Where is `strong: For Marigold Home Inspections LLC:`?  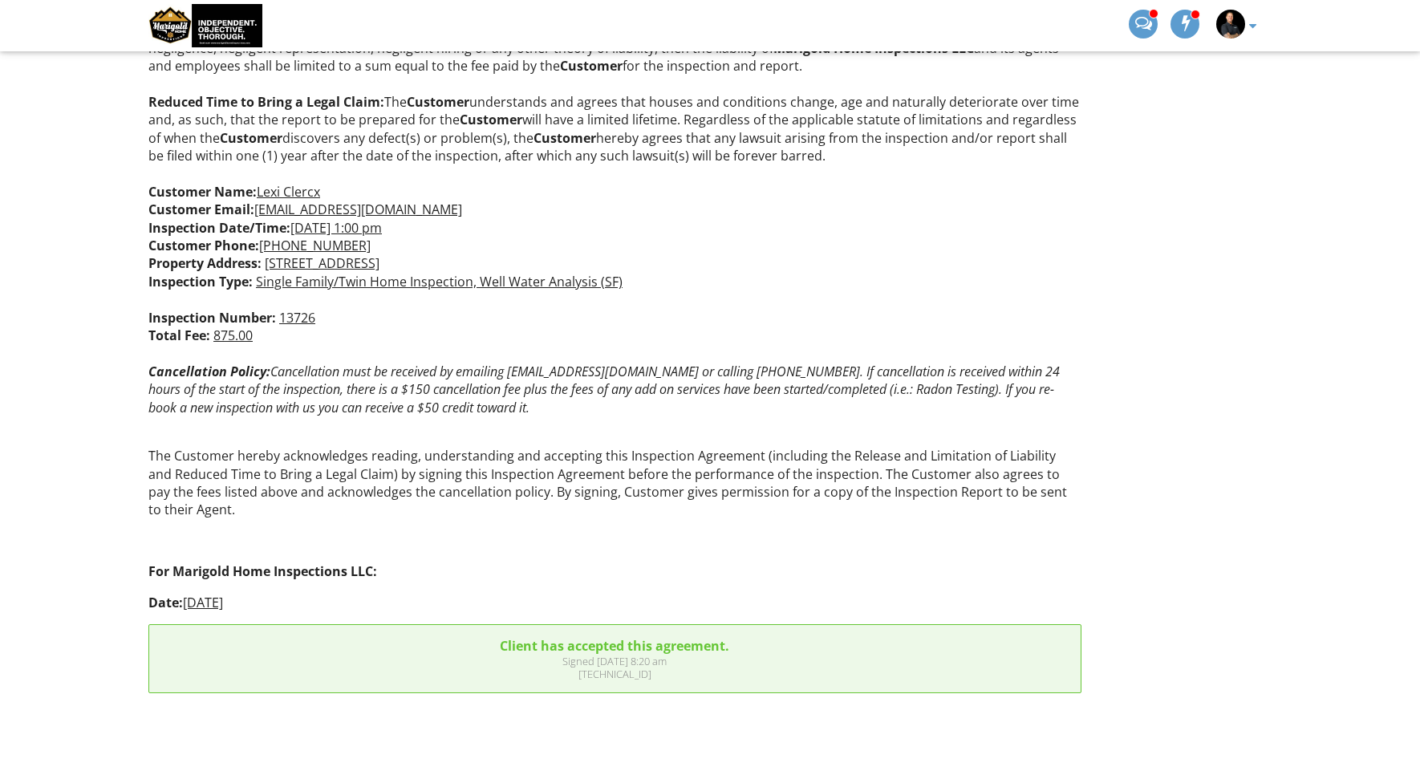
strong: For Marigold Home Inspections LLC: is located at coordinates (262, 571).